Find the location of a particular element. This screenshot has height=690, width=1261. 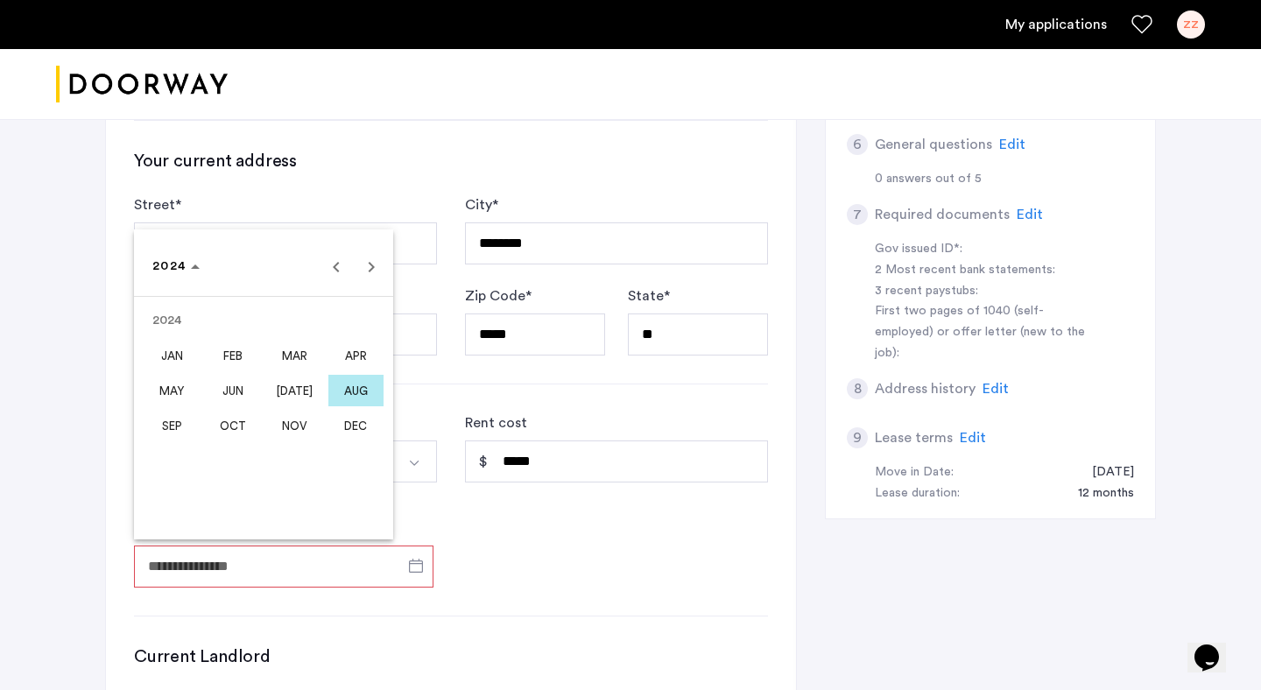

button: August 2024 is located at coordinates (355, 390).